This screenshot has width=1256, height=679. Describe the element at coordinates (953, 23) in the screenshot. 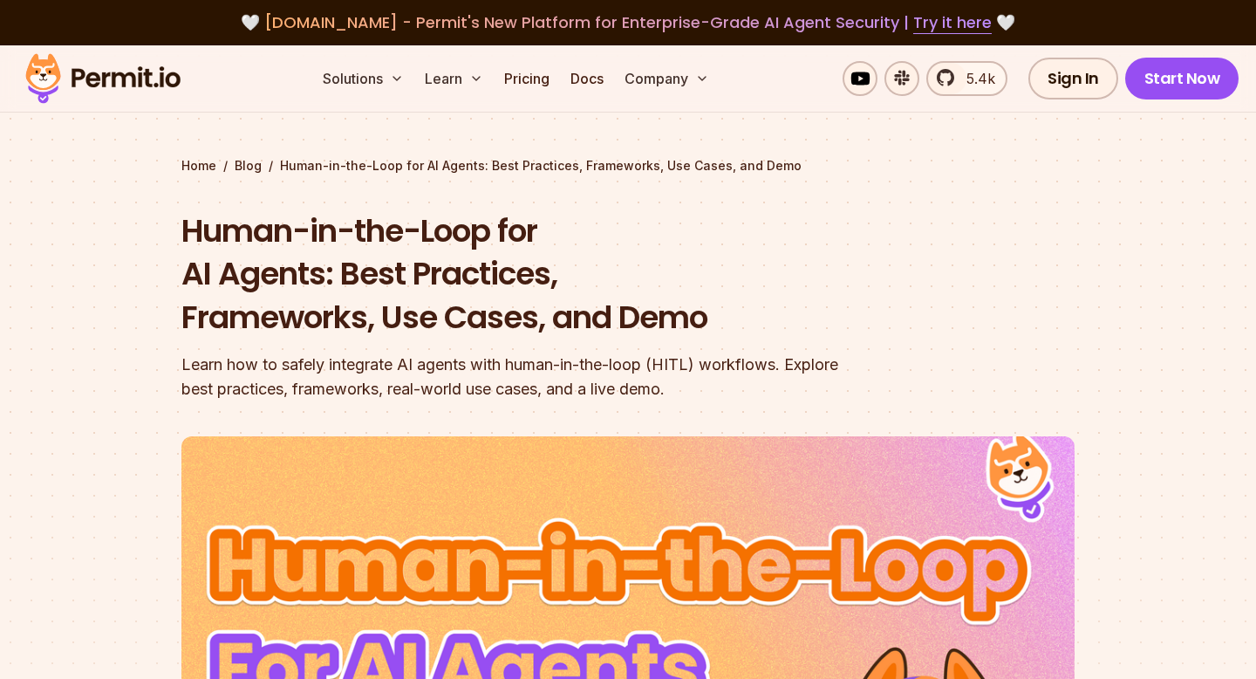

I see `a: Try it here` at that location.